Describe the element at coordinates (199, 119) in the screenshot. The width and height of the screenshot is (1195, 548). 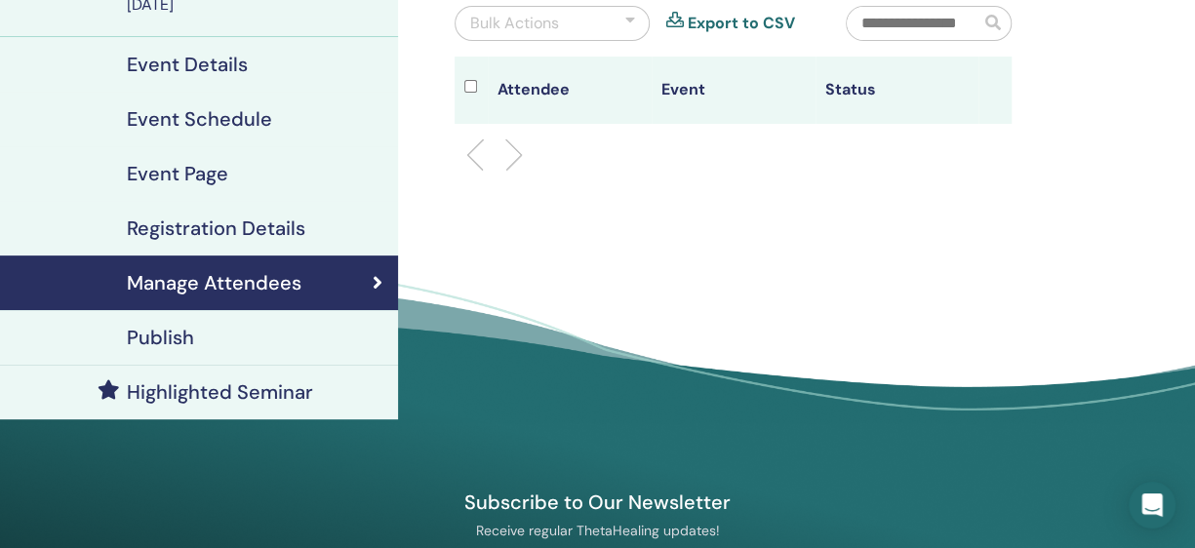
I see `h4: Event Schedule` at that location.